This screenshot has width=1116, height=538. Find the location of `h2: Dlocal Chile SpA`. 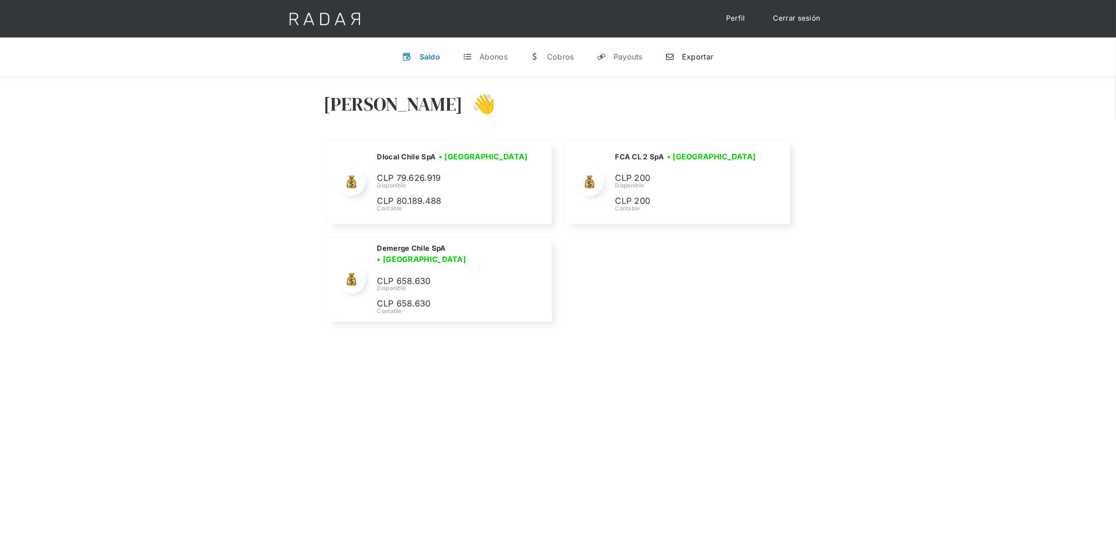

h2: Dlocal Chile SpA is located at coordinates (406, 157).